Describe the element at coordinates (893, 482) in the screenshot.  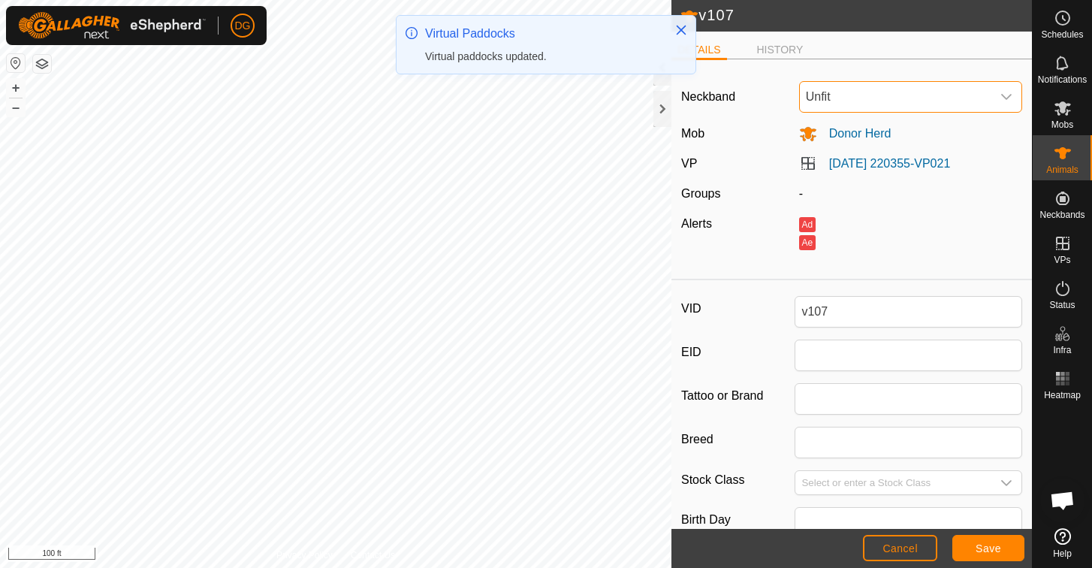
I see `input: Select or enter a Stock Class` at that location.